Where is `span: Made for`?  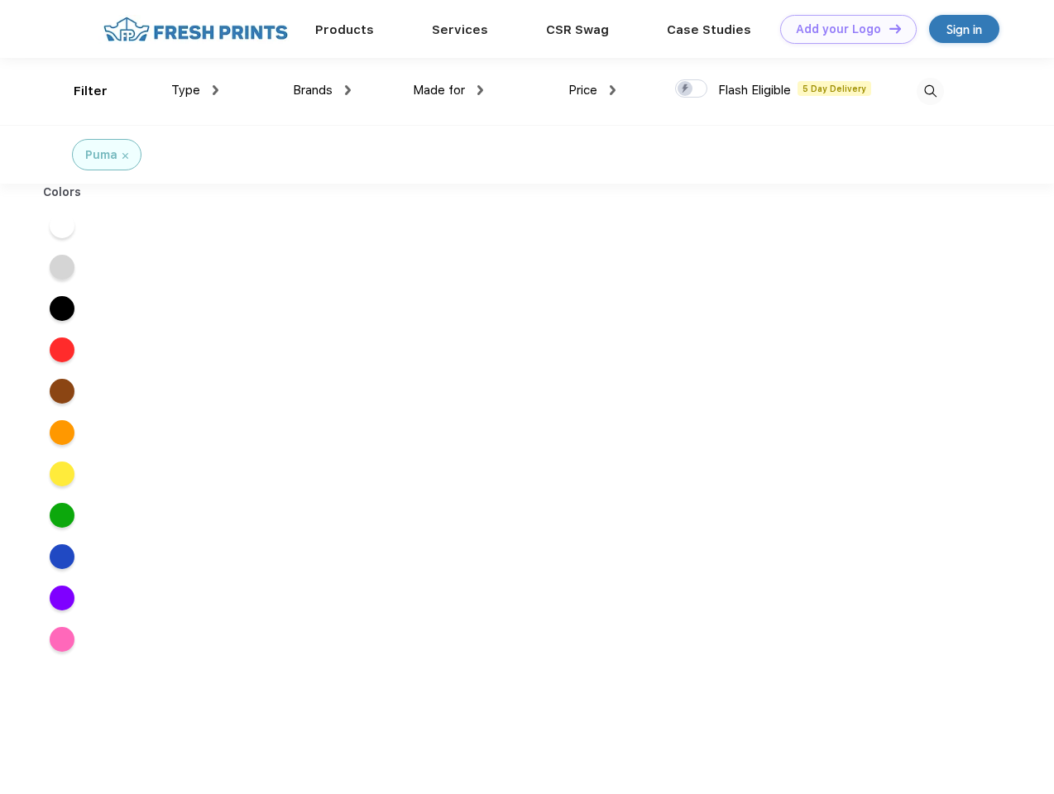 span: Made for is located at coordinates (438, 90).